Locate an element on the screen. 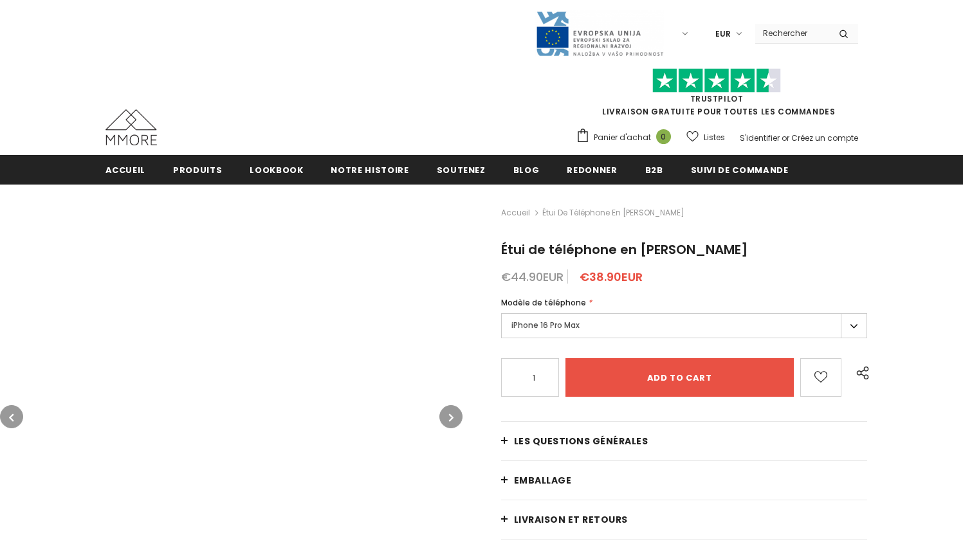 This screenshot has height=553, width=963. a: EMBALLAGE is located at coordinates (684, 480).